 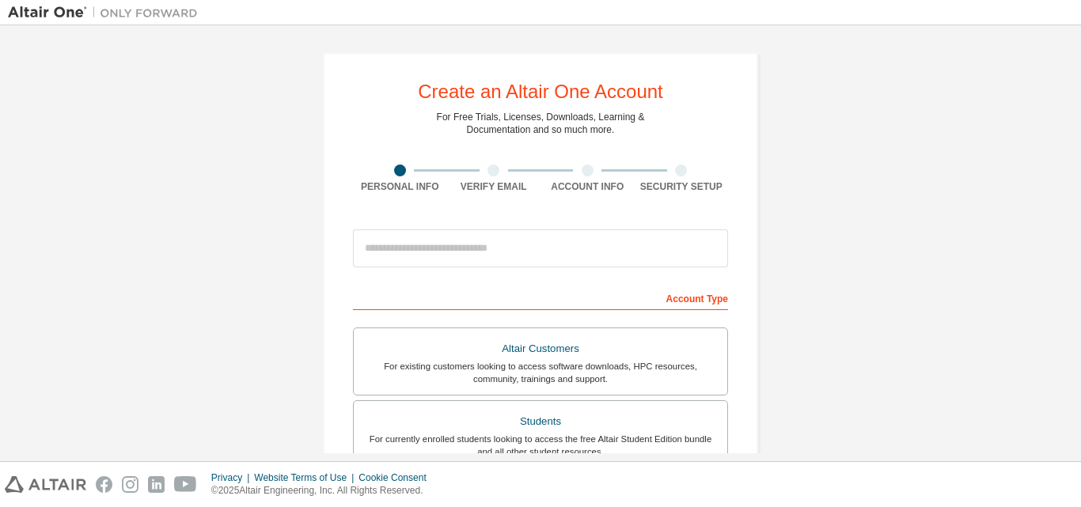 What do you see at coordinates (397, 478) in the screenshot?
I see `div: Cookie Consent` at bounding box center [397, 478].